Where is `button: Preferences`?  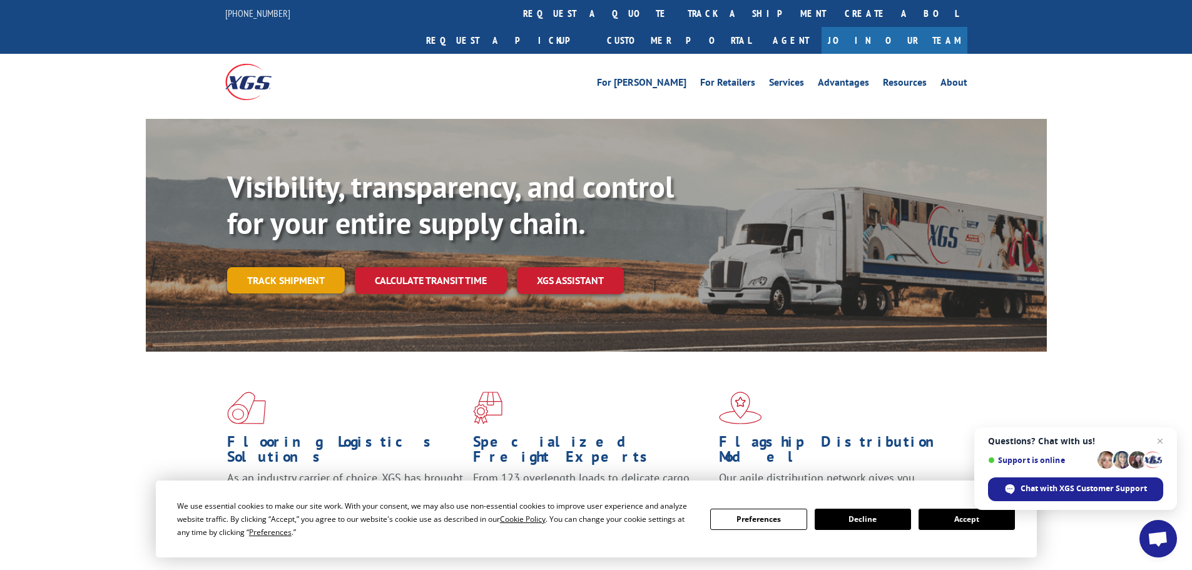
button: Preferences is located at coordinates (759, 520).